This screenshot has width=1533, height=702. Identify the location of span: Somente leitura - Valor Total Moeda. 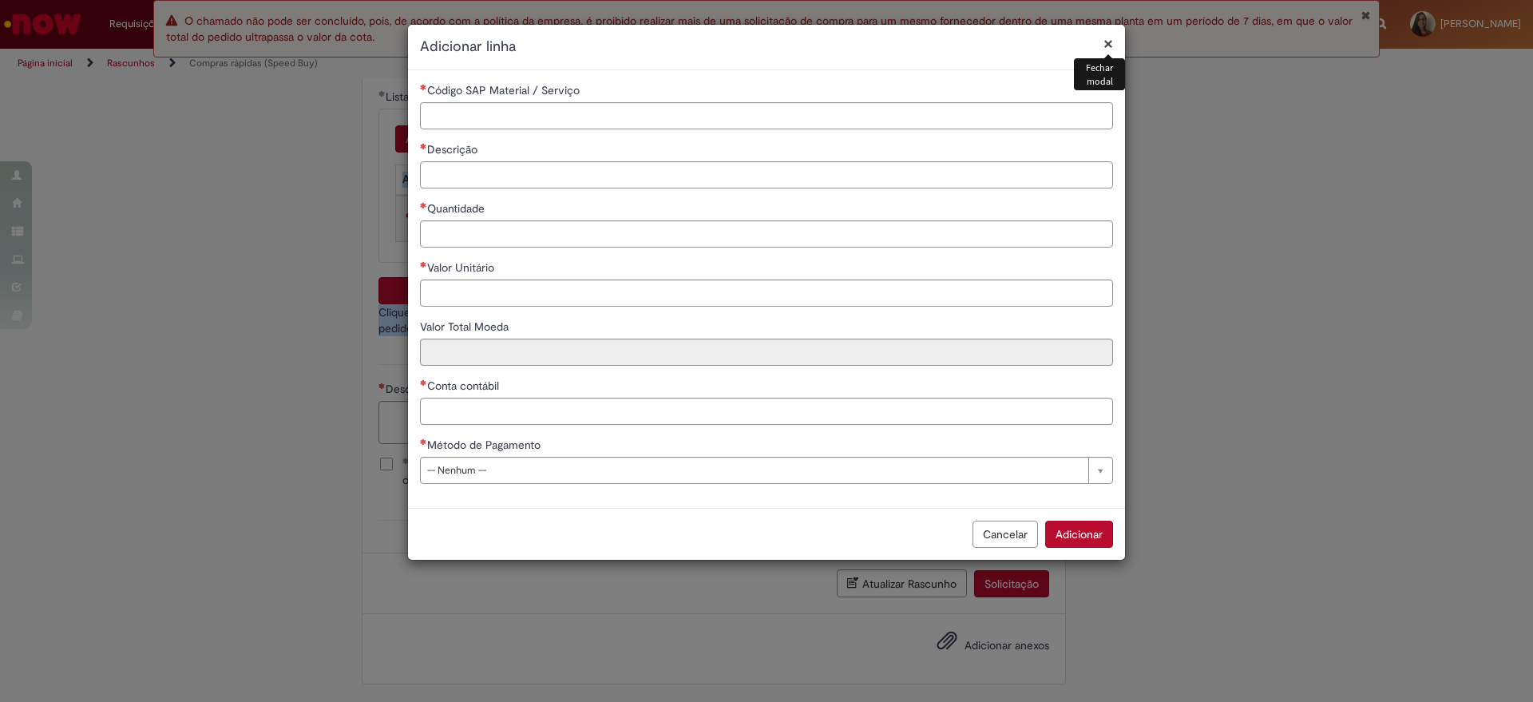
(466, 327).